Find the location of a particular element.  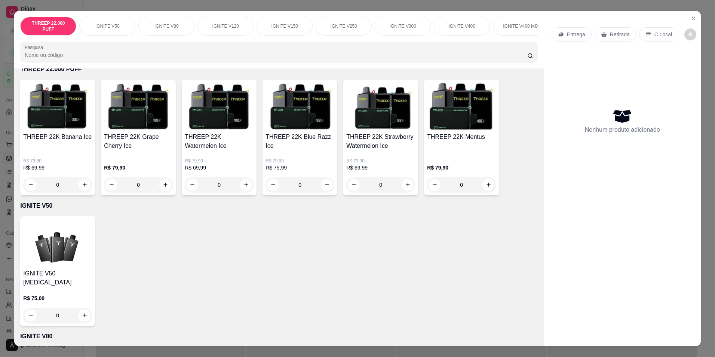

button: Close is located at coordinates (694, 18).